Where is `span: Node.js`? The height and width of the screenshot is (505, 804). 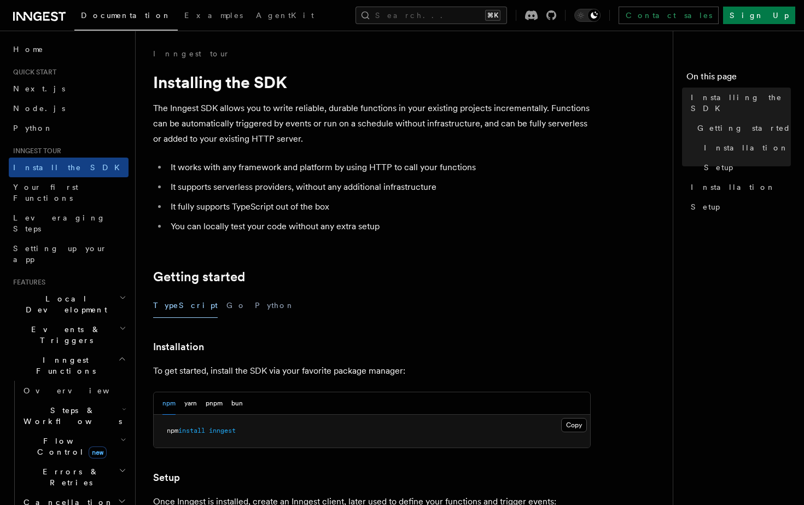
span: Node.js is located at coordinates (39, 108).